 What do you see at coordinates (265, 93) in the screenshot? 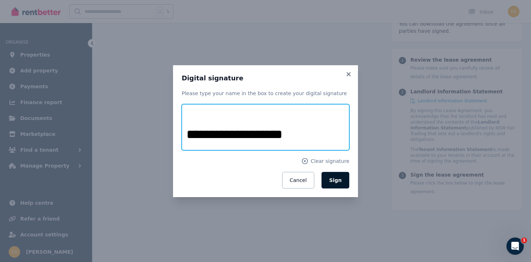
I see `p: Please type your name in the box to create your digital signature` at bounding box center [265, 93].